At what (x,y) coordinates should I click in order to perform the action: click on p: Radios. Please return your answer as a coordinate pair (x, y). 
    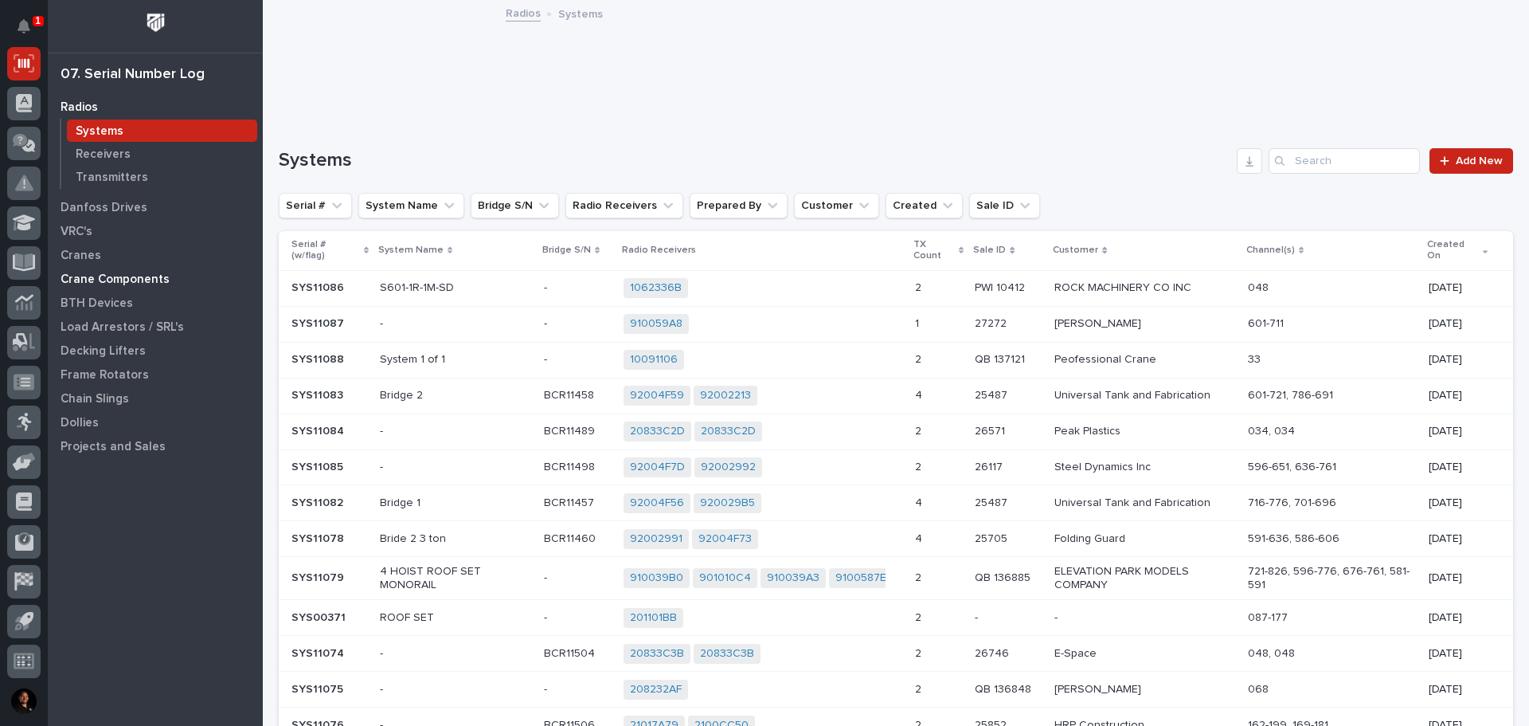
    Looking at the image, I should click on (79, 108).